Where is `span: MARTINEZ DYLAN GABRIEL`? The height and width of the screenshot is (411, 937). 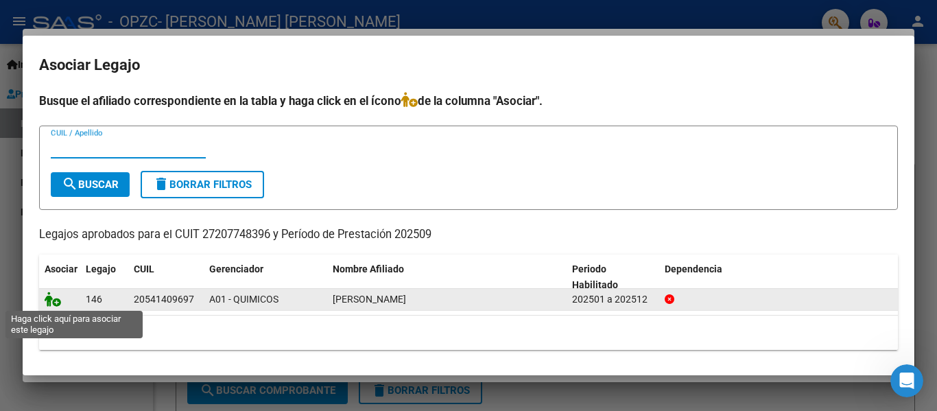 span: MARTINEZ DYLAN GABRIEL is located at coordinates (369, 299).